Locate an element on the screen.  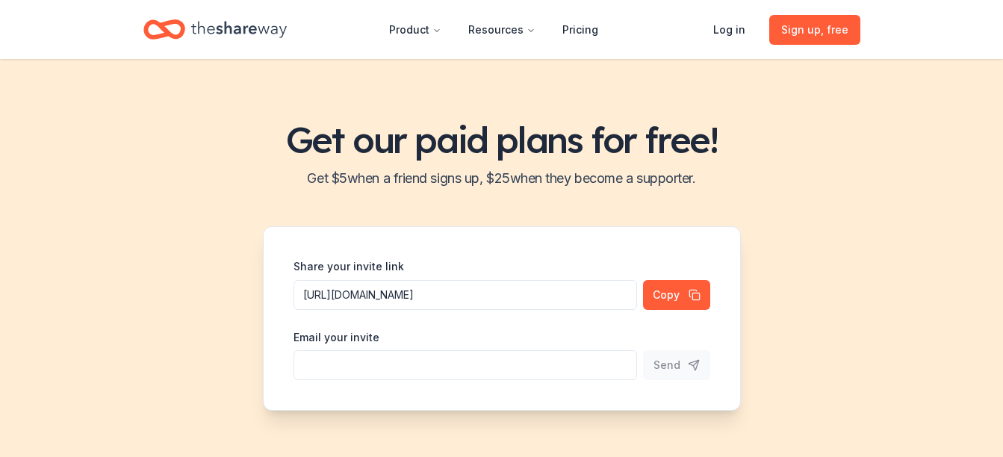
button: Resources is located at coordinates (502, 30).